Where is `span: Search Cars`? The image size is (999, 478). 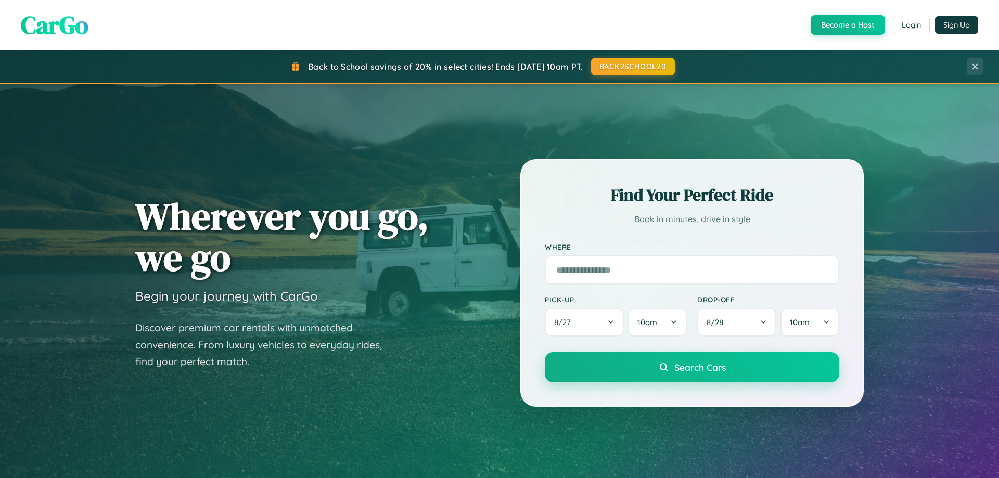 span: Search Cars is located at coordinates (700, 367).